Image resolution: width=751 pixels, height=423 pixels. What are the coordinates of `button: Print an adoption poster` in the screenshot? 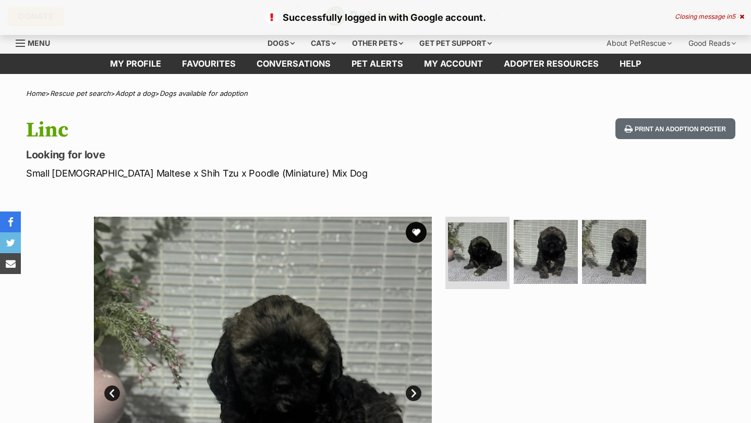 It's located at (675, 129).